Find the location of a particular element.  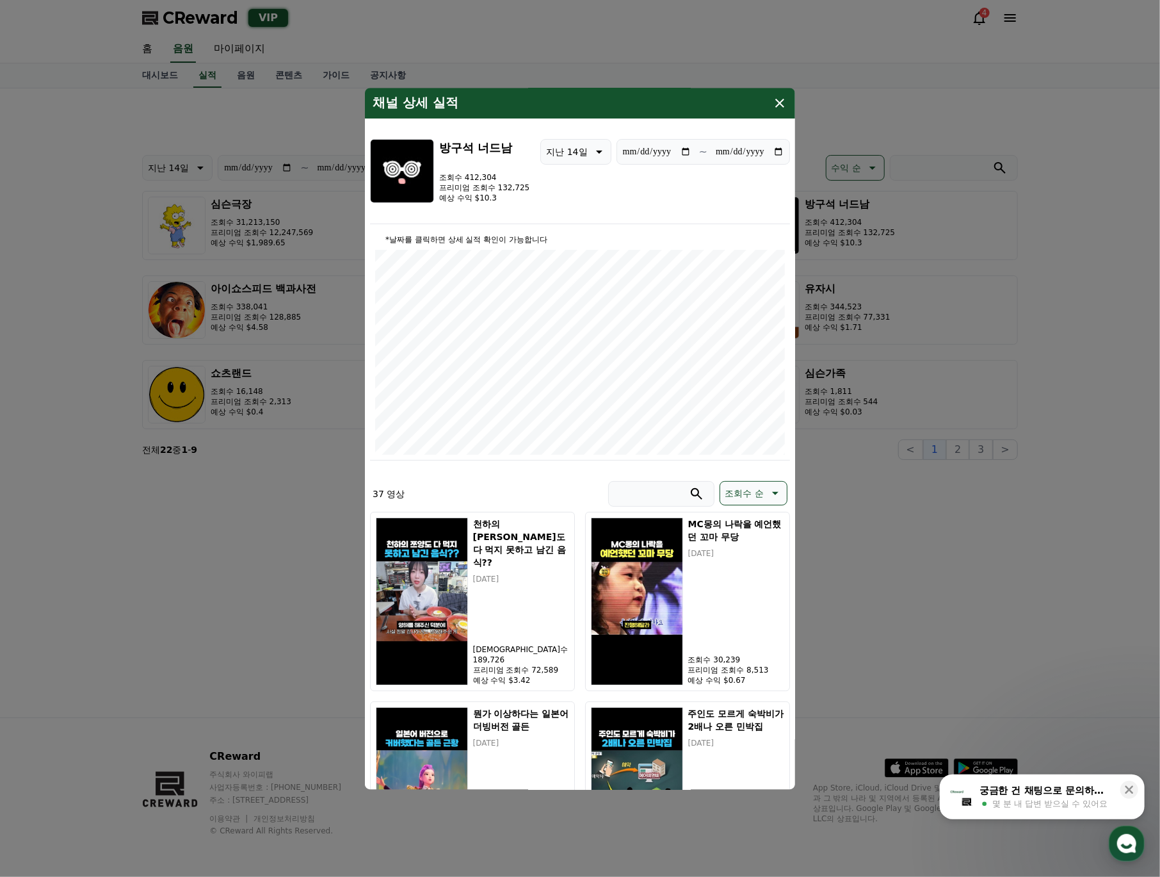

h5: 뭔가 이상하다는 일본어 더빙버전 골든 is located at coordinates (521, 720).